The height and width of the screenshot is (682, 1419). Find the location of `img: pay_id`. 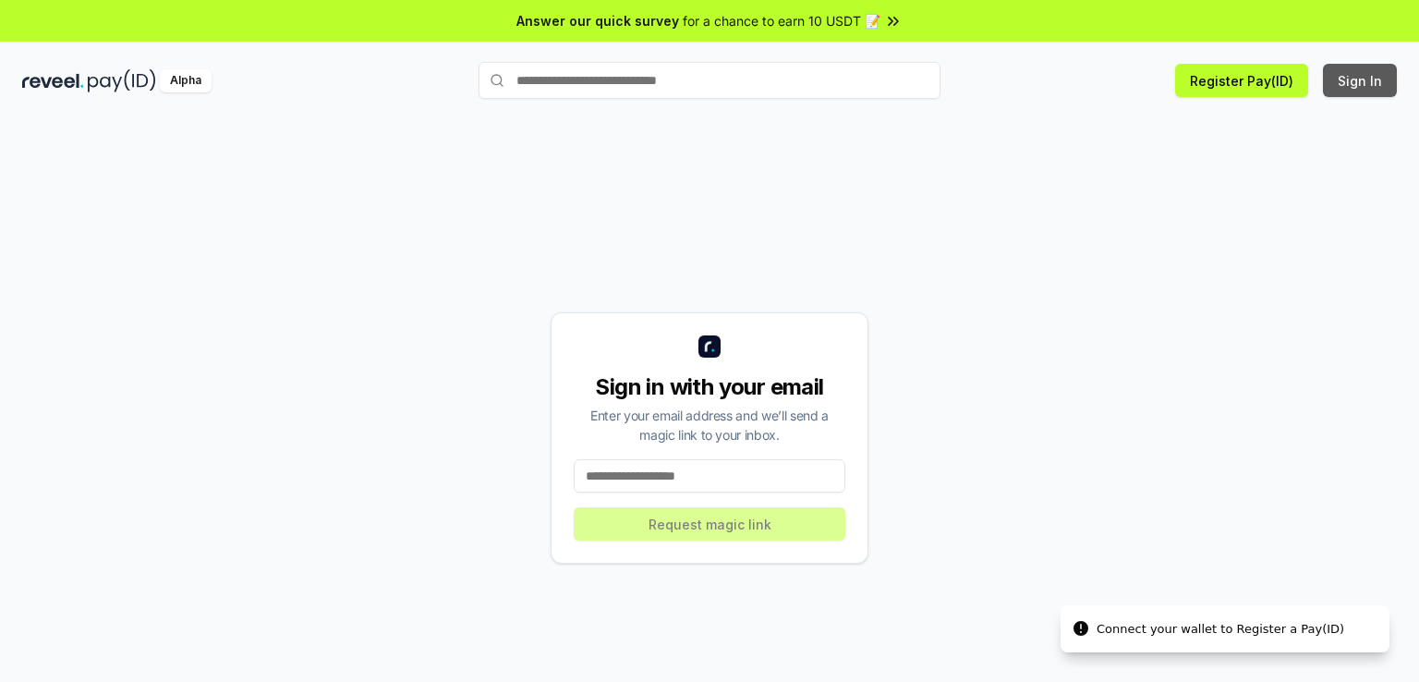

img: pay_id is located at coordinates (122, 80).